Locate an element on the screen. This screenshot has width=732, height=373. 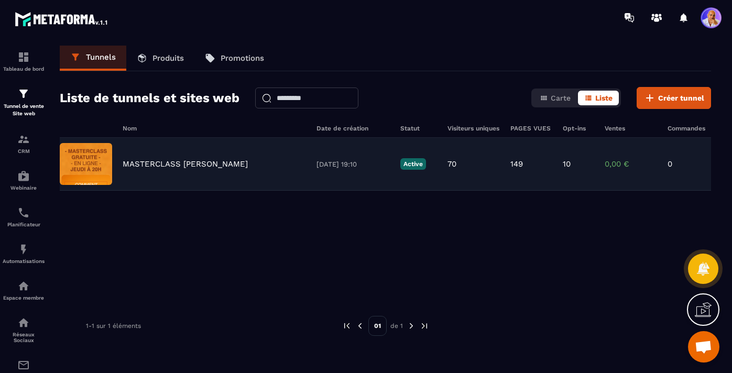
p: Tunnel de vente Site web is located at coordinates (24, 110).